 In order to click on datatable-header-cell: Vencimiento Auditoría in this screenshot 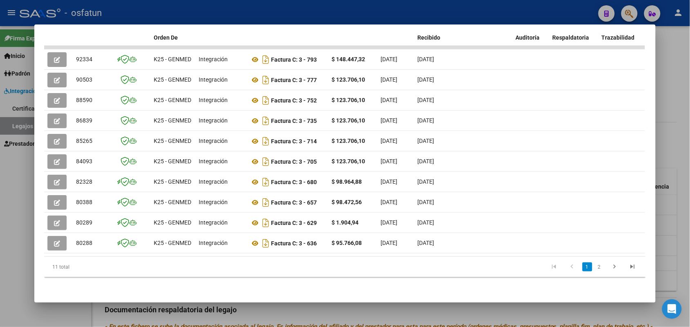, I will do `click(531, 38)`.